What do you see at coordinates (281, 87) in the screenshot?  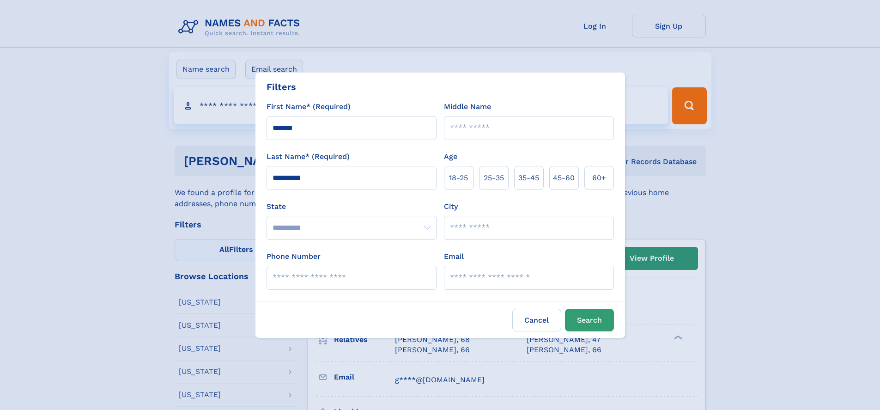 I see `div: Filters` at bounding box center [281, 87].